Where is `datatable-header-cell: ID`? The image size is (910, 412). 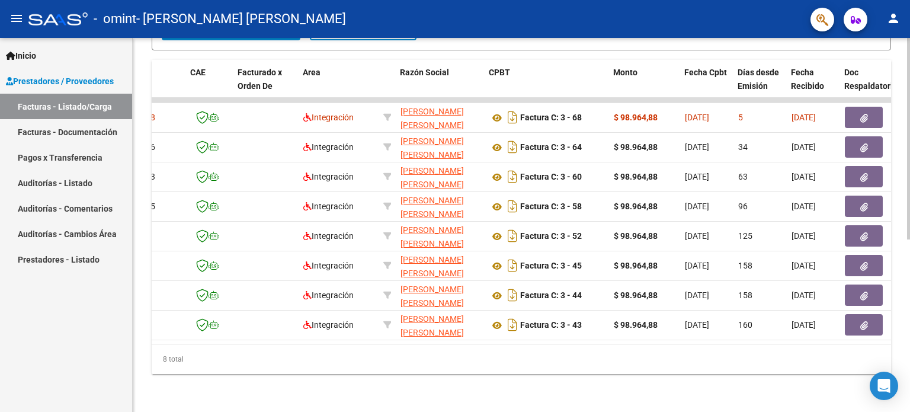
datatable-header-cell: ID is located at coordinates (156, 86).